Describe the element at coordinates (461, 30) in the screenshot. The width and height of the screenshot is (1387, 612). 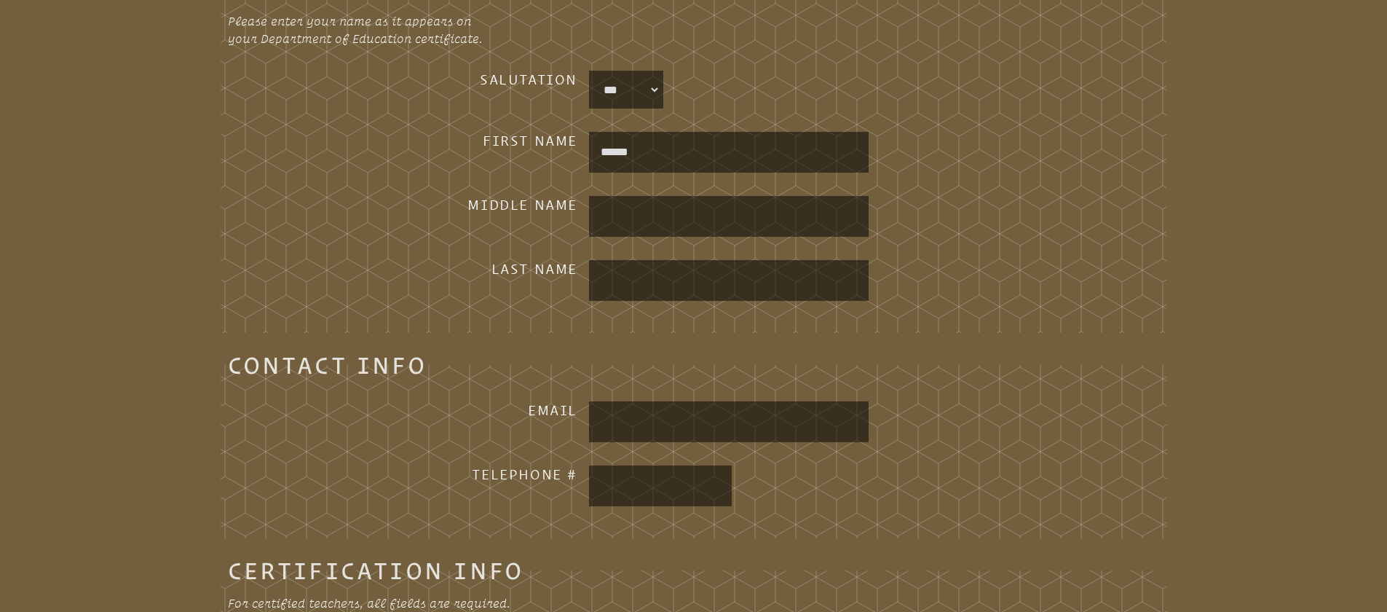
I see `p: Please enter your name as it appears on your Department of Education certificate.` at that location.